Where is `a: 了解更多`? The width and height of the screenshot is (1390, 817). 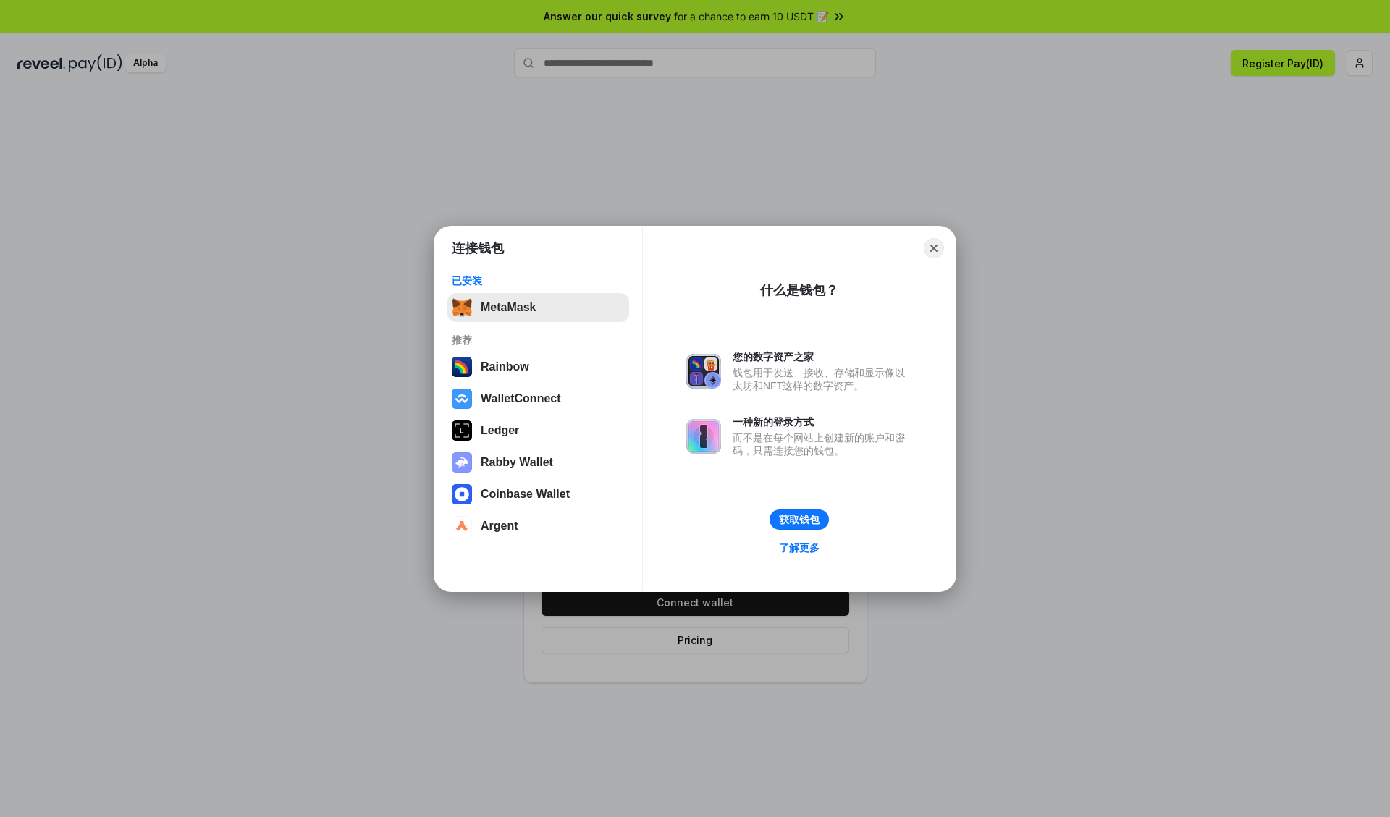
a: 了解更多 is located at coordinates (799, 548).